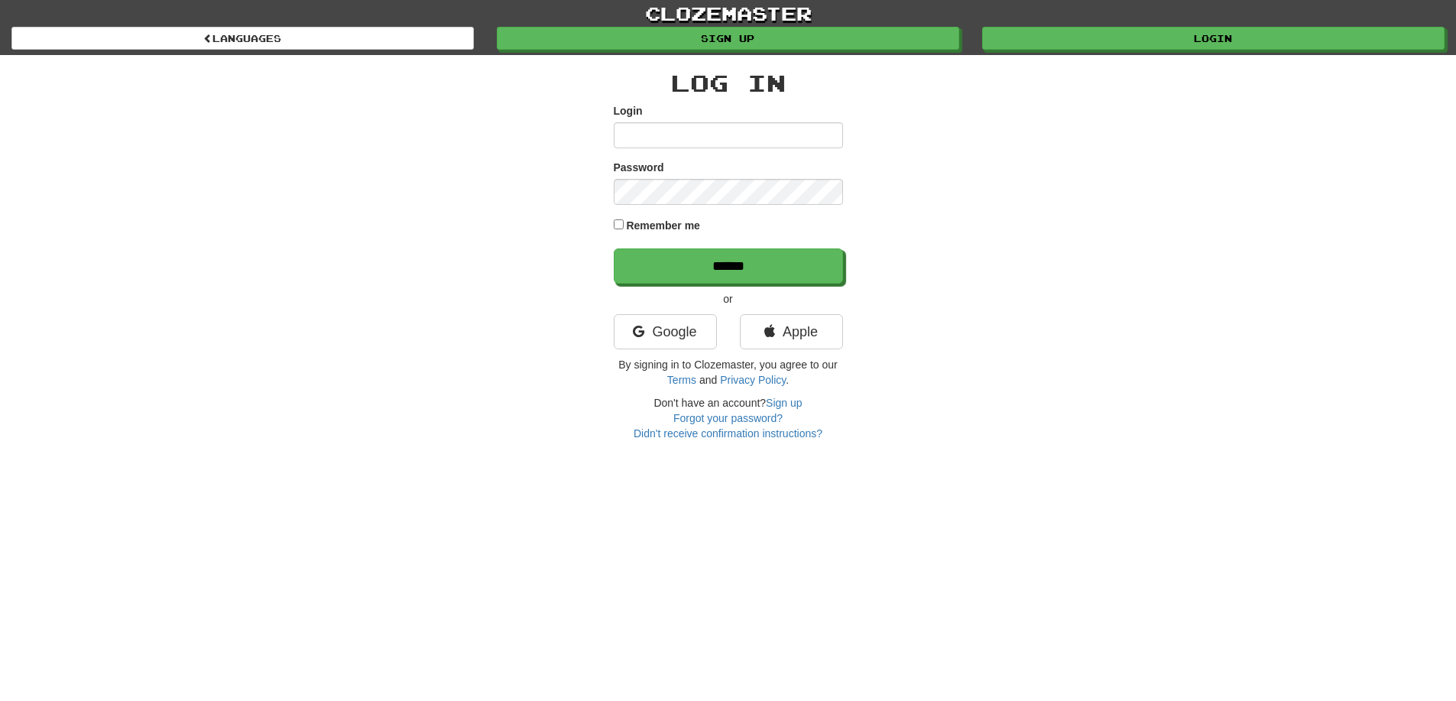 The height and width of the screenshot is (701, 1456). Describe the element at coordinates (662, 225) in the screenshot. I see `label: Remember me` at that location.